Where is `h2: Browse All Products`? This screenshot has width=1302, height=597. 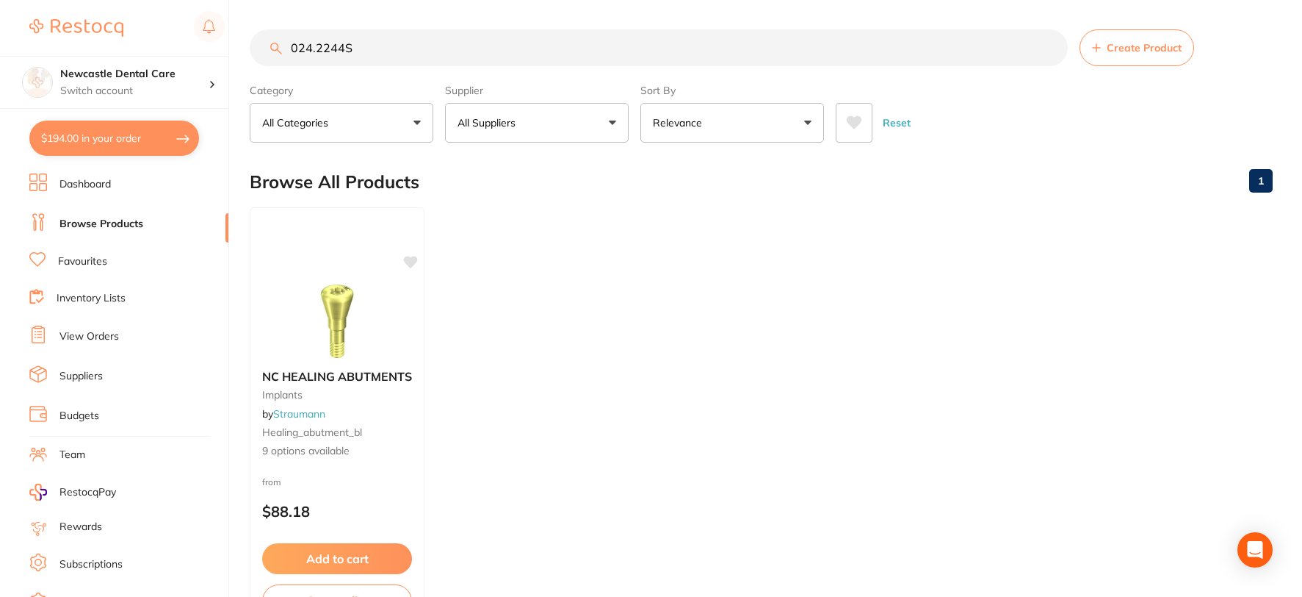 h2: Browse All Products is located at coordinates (334, 182).